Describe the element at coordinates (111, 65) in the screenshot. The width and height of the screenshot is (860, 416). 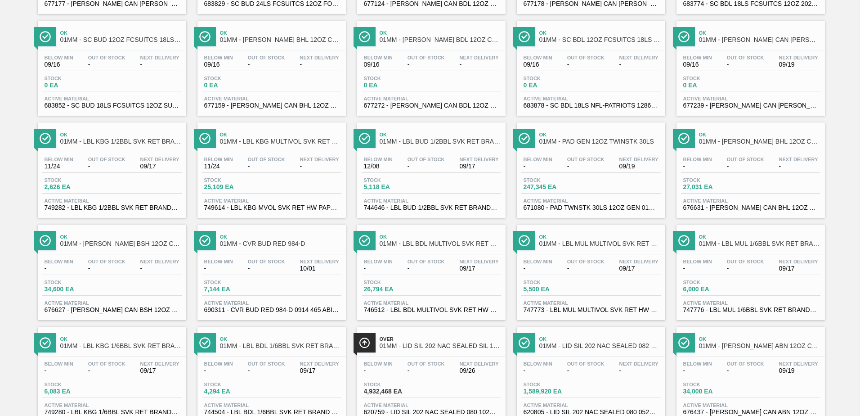
I see `a: ÍconeOk01MM - SC BUD 12OZ FCSUITCS 18LS CAN PK FOHBelow Min09/16Out Of Stock-Next Delivery-Stock0...` at that location.